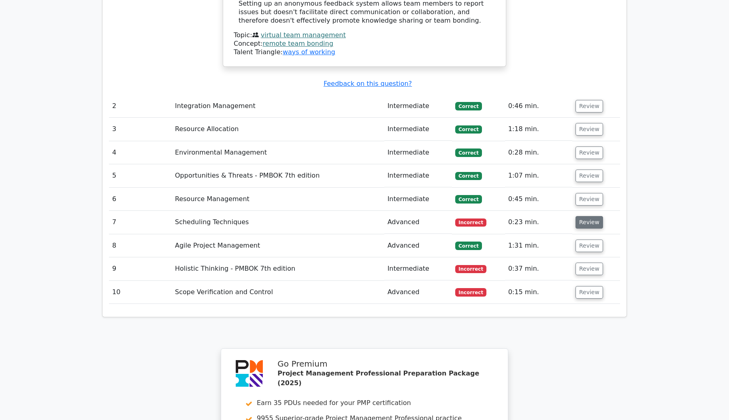 The image size is (729, 420). What do you see at coordinates (539, 269) in the screenshot?
I see `td: 0:37 min.` at bounding box center [539, 269].